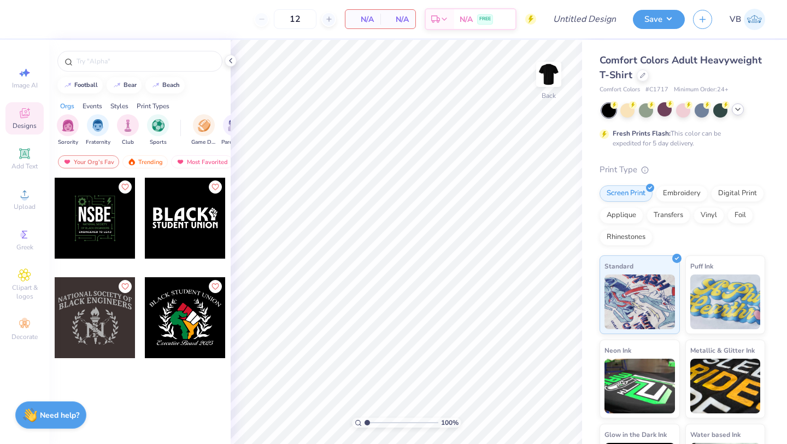 The image size is (787, 444). What do you see at coordinates (626, 194) in the screenshot?
I see `div: Screen Print` at bounding box center [626, 194].